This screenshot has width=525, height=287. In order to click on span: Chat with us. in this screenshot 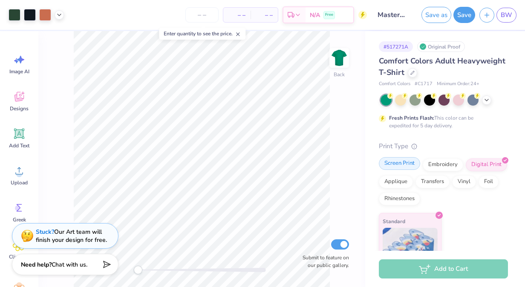, I will do `click(70, 265)`.